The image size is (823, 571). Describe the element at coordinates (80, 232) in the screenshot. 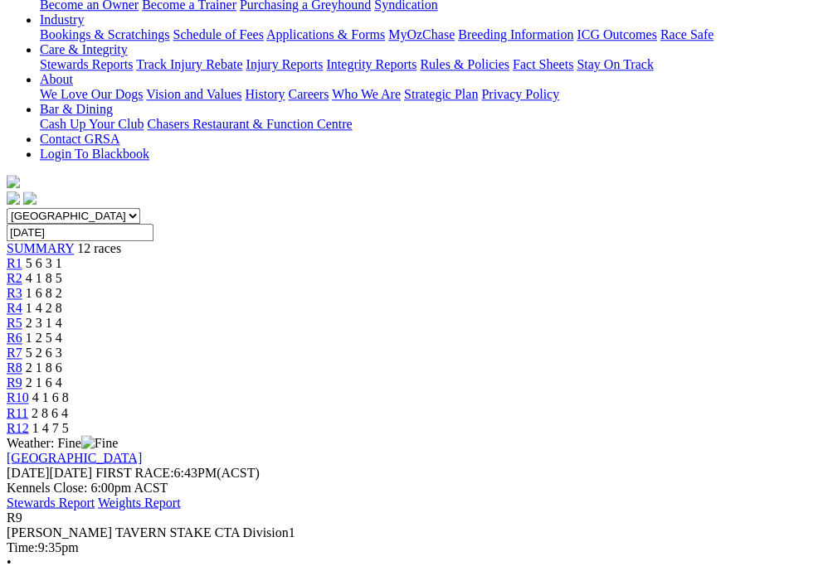

I see `input: Select date` at that location.